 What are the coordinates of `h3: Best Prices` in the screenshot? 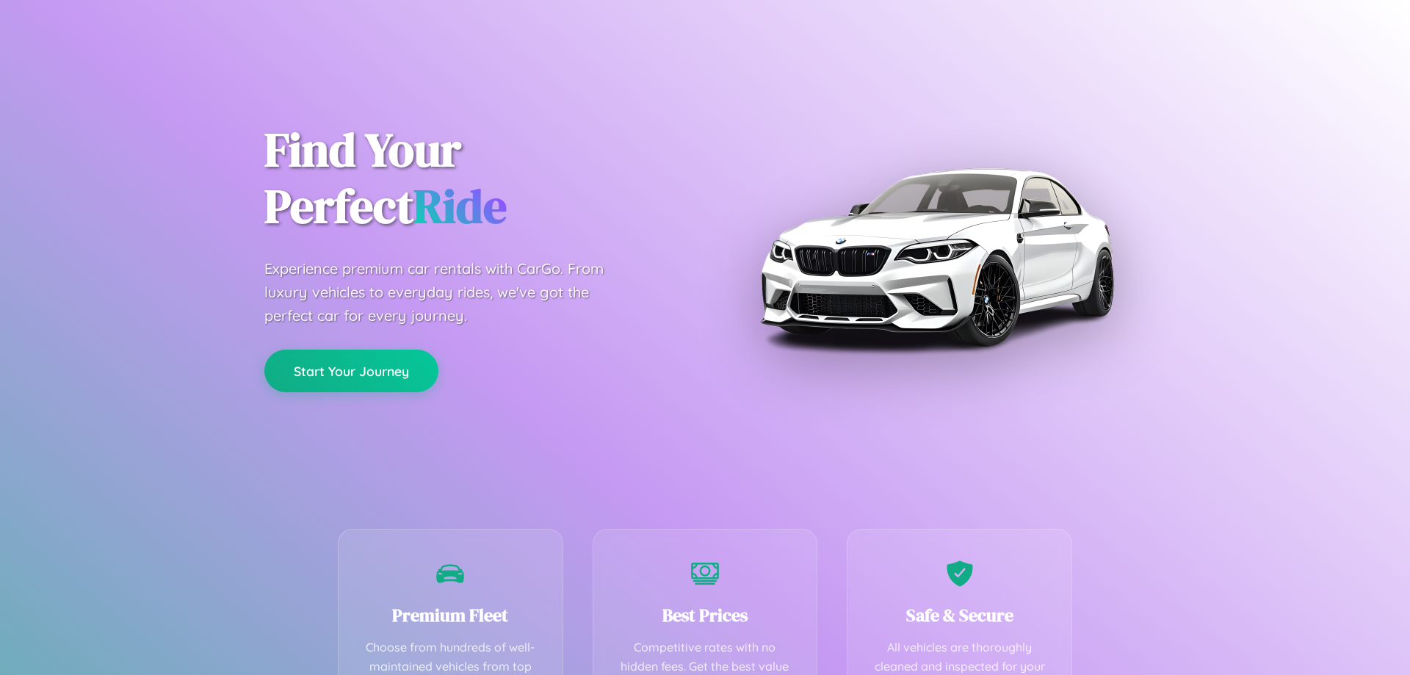 It's located at (705, 615).